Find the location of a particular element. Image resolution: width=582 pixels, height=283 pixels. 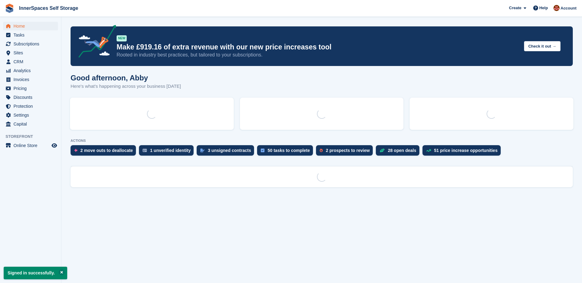

img: price_increase_opportunities-93ffe204e8149a01c8c9dc8f82e8f89637d9d84a8eef4429ea346261dce0b2c0.svg is located at coordinates (428, 150).